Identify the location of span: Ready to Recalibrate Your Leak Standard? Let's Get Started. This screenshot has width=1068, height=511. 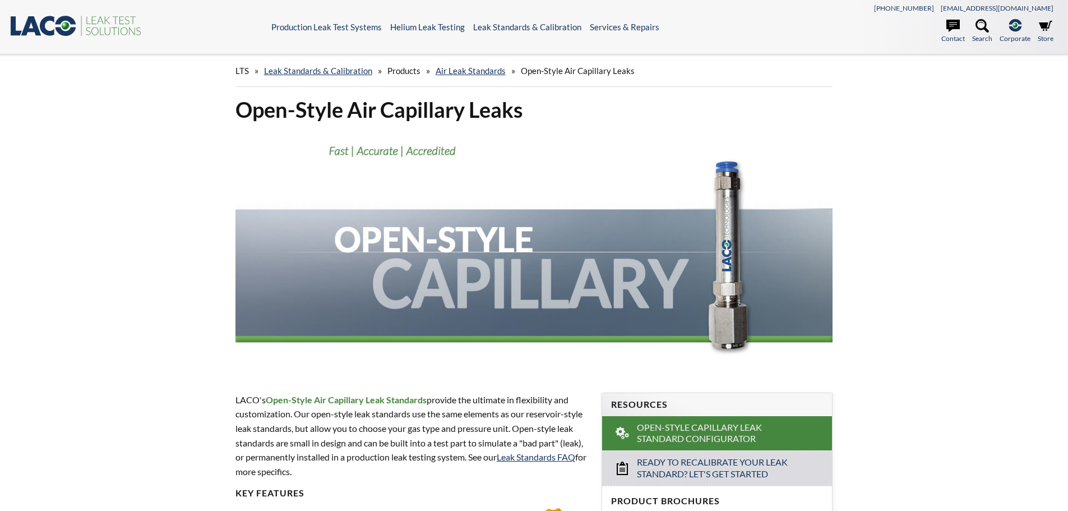
(718, 468).